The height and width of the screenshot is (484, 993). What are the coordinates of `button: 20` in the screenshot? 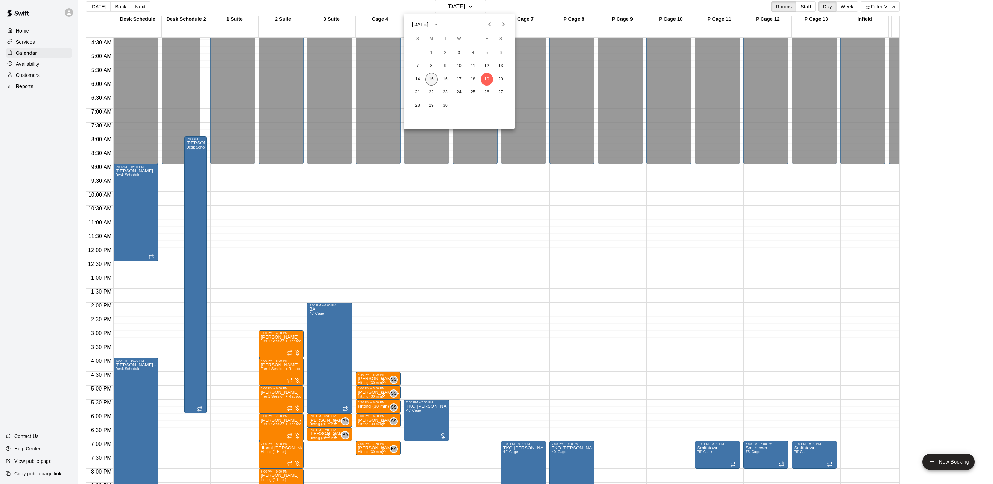 It's located at (501, 79).